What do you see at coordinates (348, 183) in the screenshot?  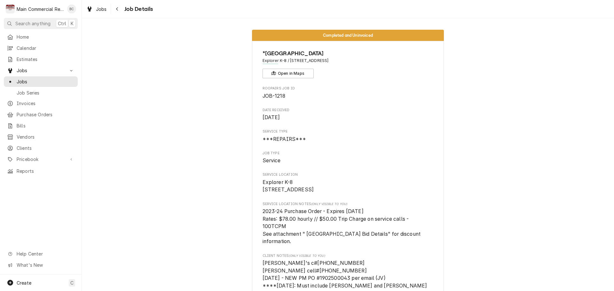 I see `div: Service Location` at bounding box center [348, 183].